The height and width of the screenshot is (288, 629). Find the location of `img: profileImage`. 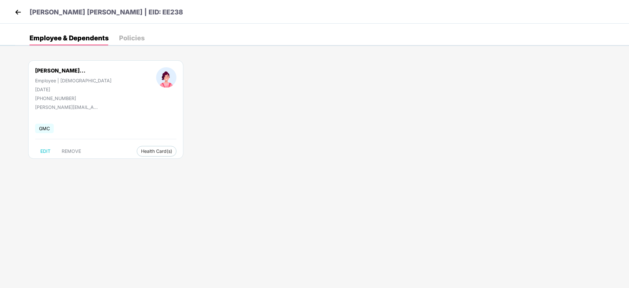

img: profileImage is located at coordinates (166, 77).